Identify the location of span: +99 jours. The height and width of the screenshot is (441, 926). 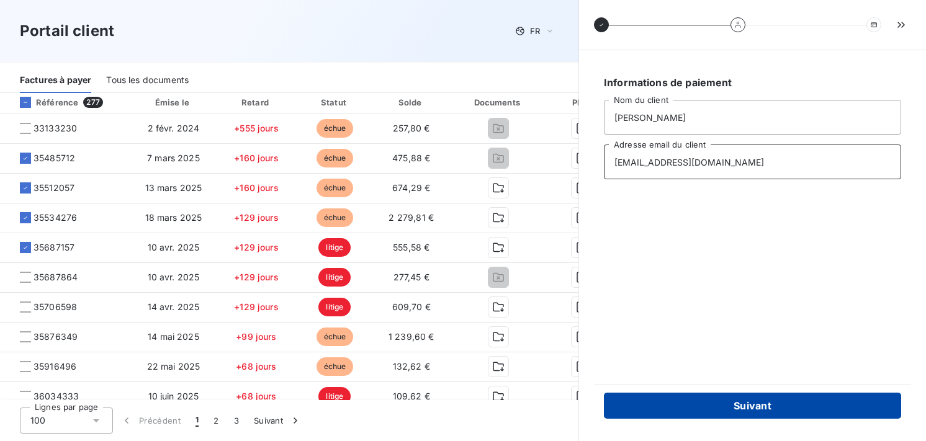
(256, 336).